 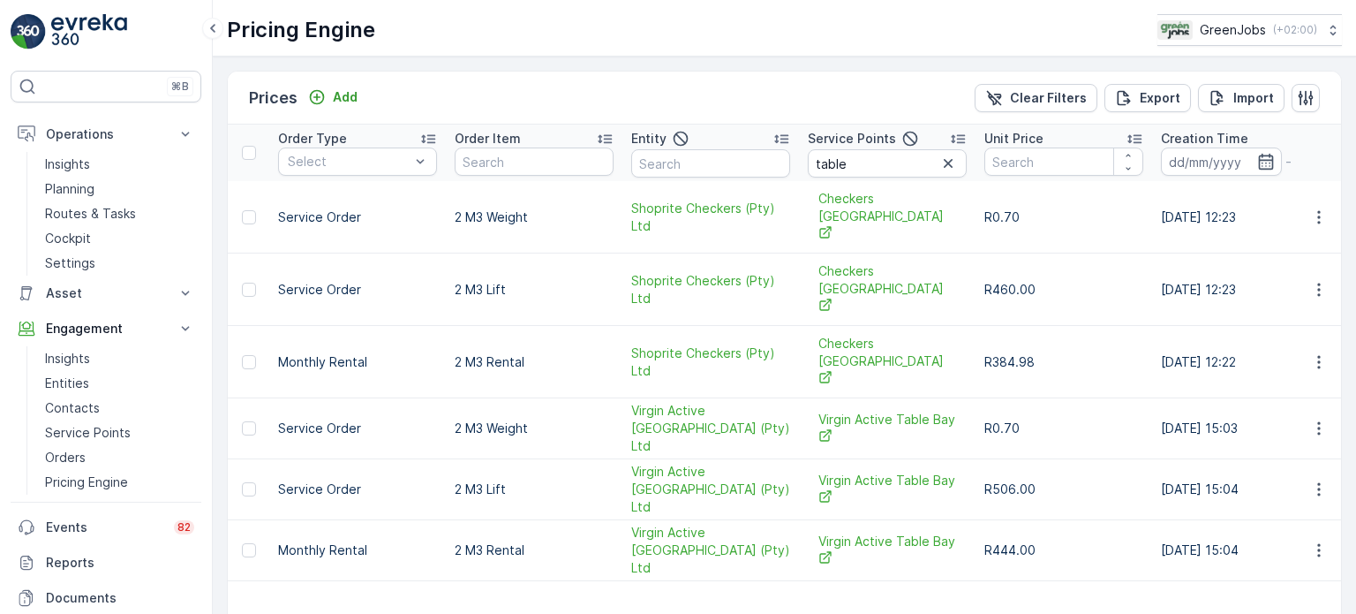 What do you see at coordinates (70, 189) in the screenshot?
I see `p: Planning` at bounding box center [70, 189].